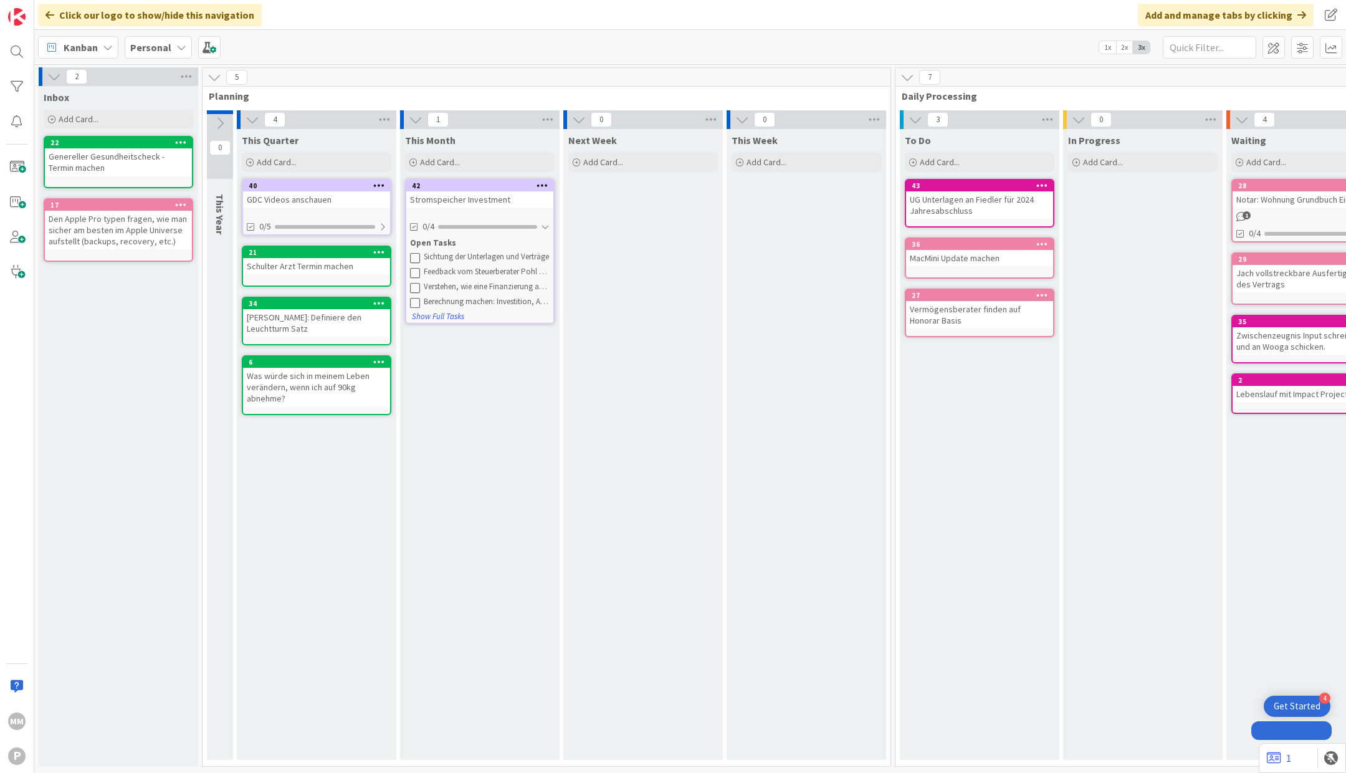 This screenshot has width=1346, height=773. What do you see at coordinates (220, 214) in the screenshot?
I see `span: This Year` at bounding box center [220, 214].